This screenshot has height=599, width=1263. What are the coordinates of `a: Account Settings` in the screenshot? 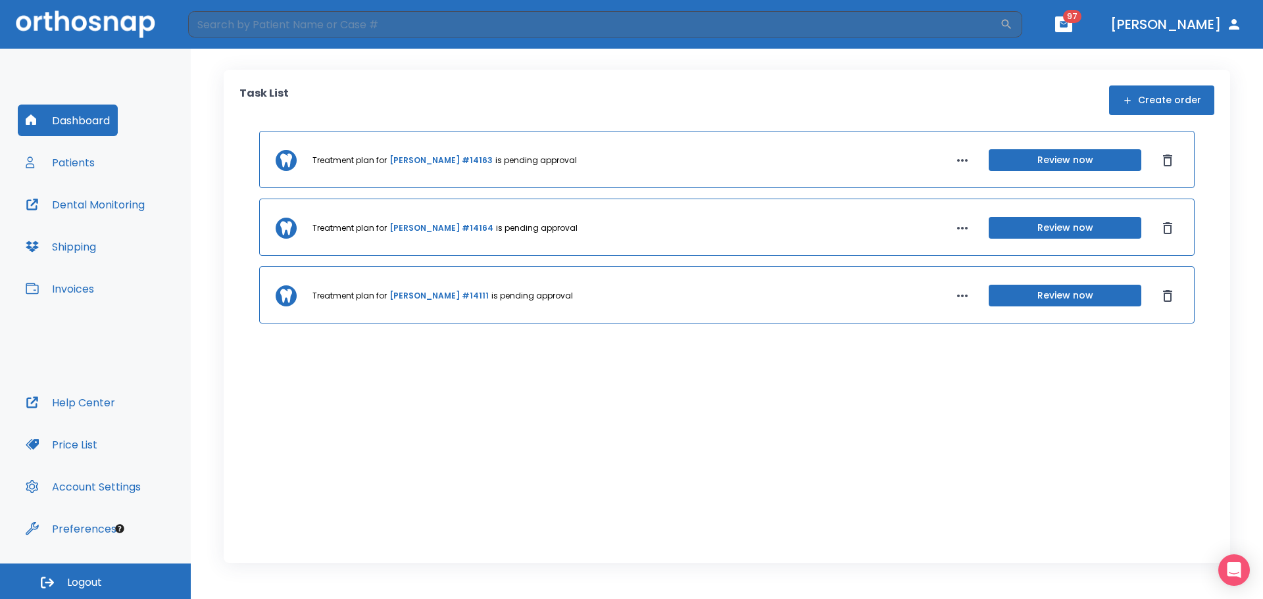 It's located at (83, 487).